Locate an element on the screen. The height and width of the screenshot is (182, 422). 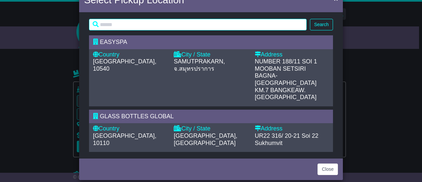
span: UR22 316/ 20-21 Soi is located at coordinates (282, 135).